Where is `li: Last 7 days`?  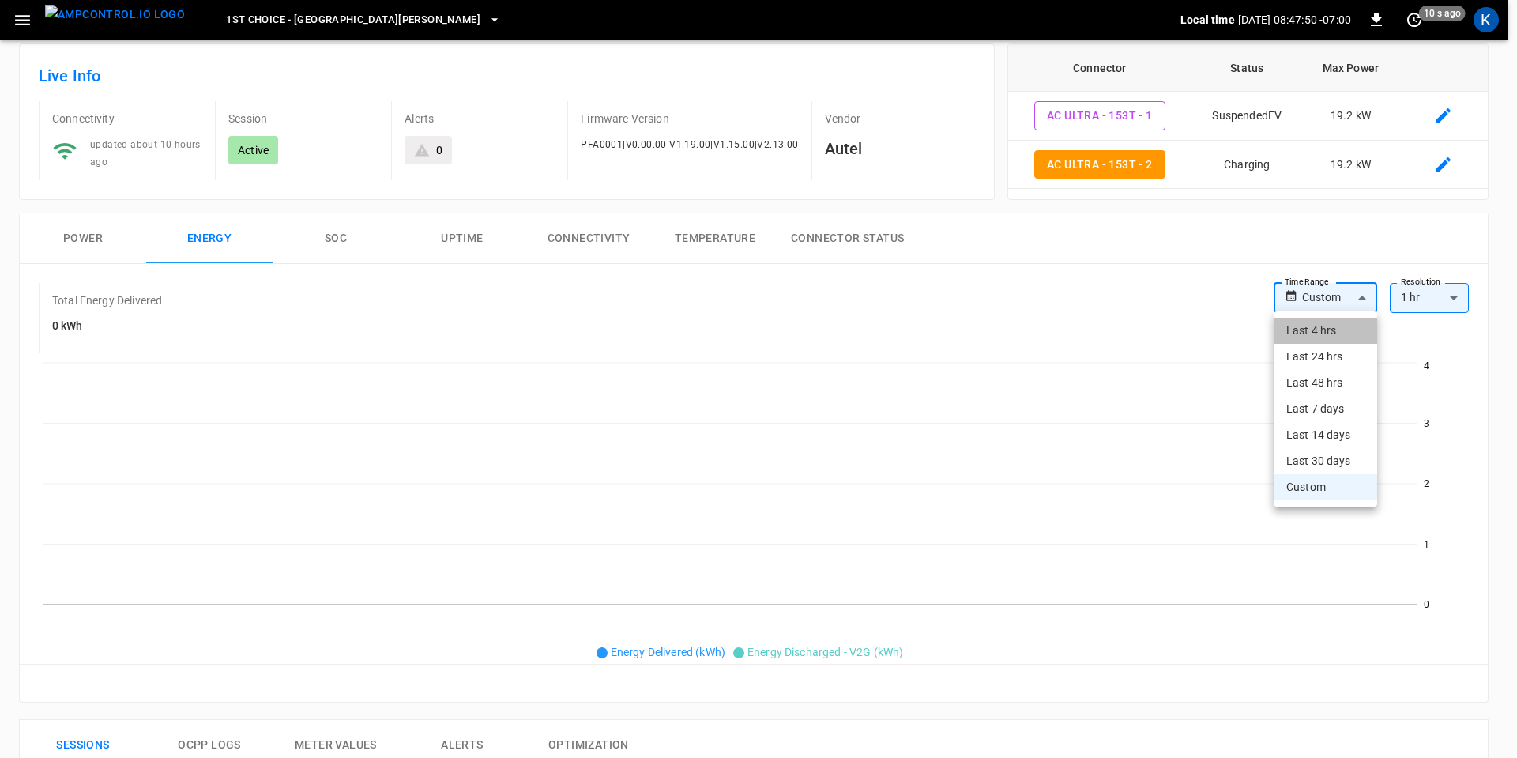
li: Last 7 days is located at coordinates (1325, 408).